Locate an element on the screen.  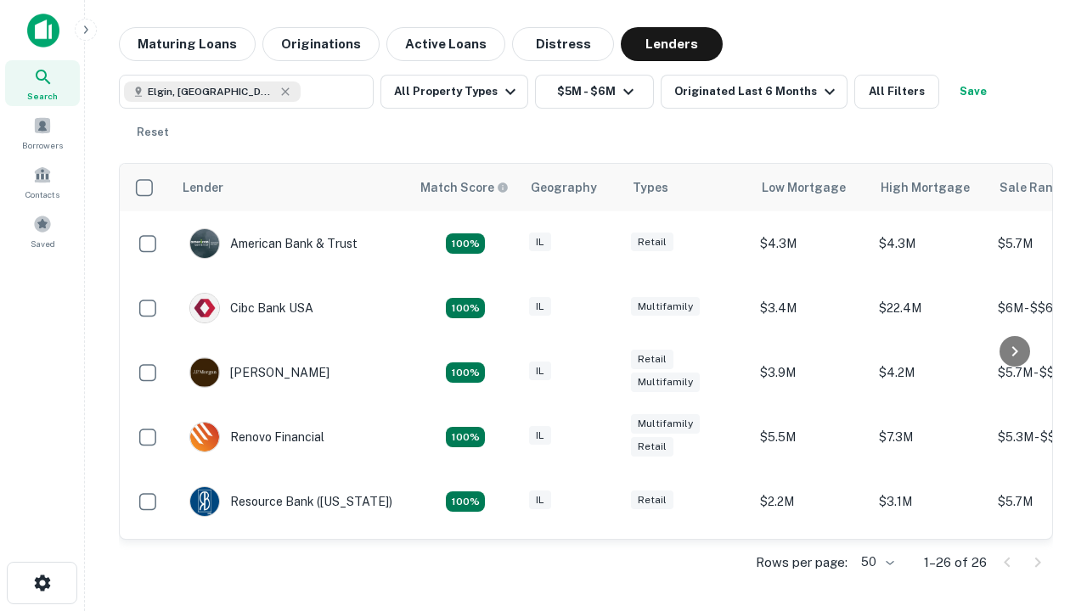
td: $5.5M is located at coordinates (811, 437).